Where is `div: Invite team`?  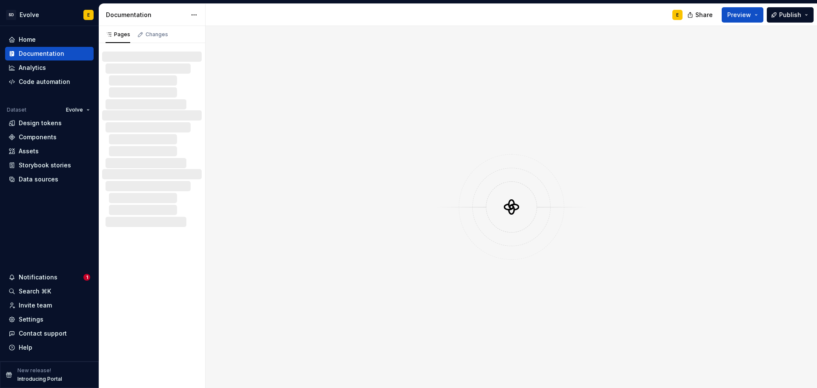 div: Invite team is located at coordinates (35, 305).